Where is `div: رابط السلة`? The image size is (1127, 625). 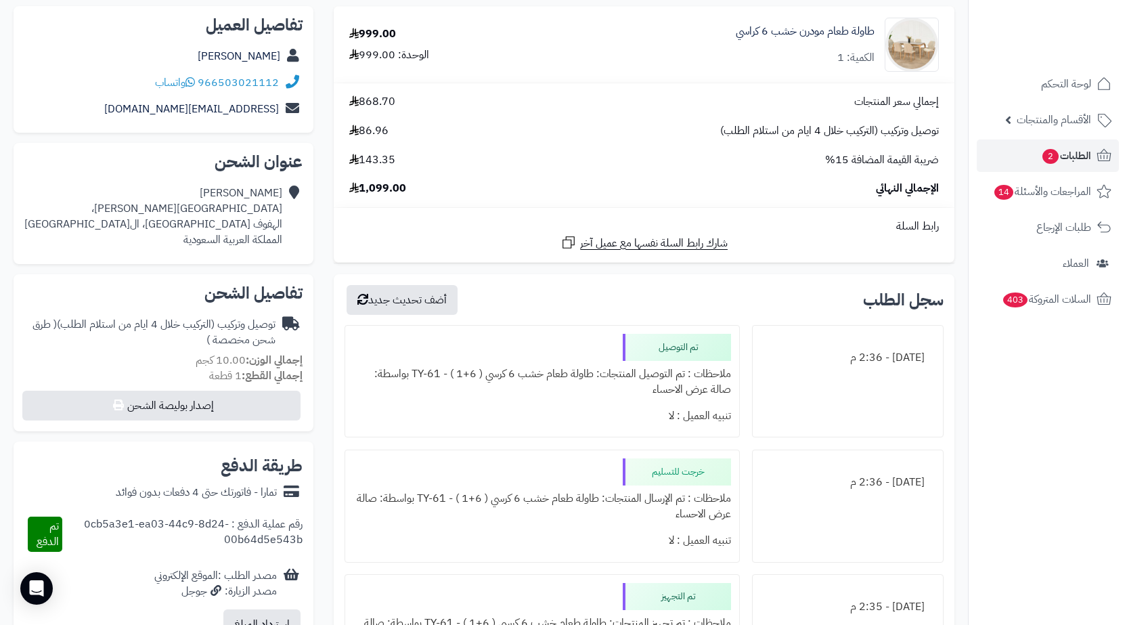 div: رابط السلة is located at coordinates (644, 226).